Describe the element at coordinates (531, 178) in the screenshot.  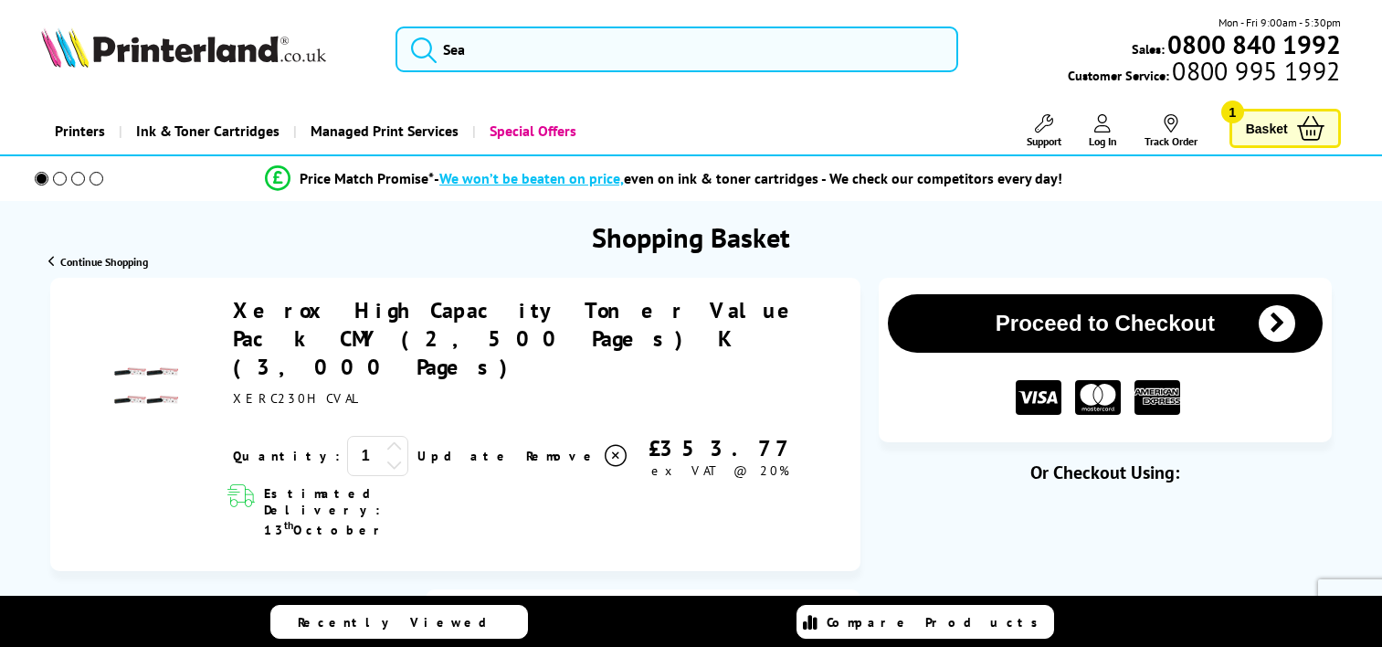
I see `span: We won’t be beaten on price,` at that location.